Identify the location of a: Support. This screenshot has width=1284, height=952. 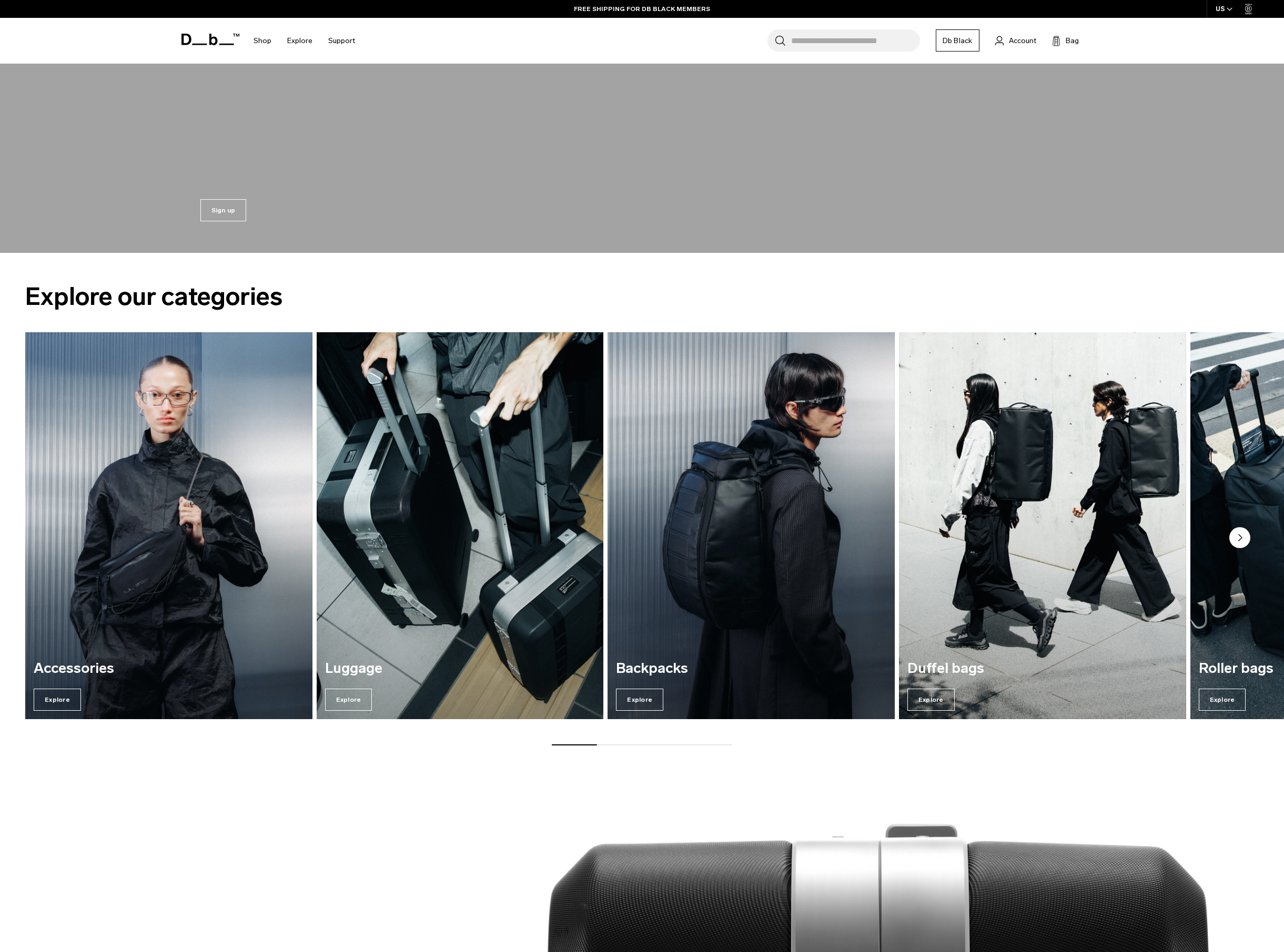
(342, 41).